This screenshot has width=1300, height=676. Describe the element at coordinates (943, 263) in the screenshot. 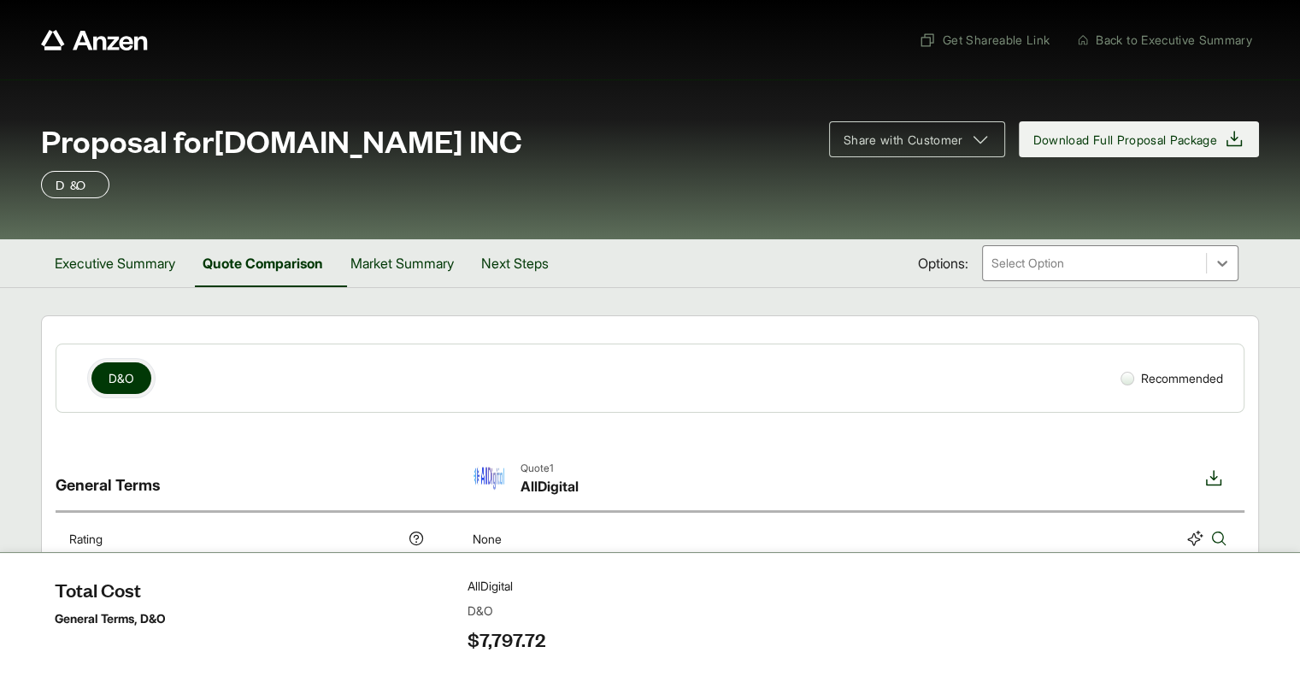

I see `span: Options:` at that location.